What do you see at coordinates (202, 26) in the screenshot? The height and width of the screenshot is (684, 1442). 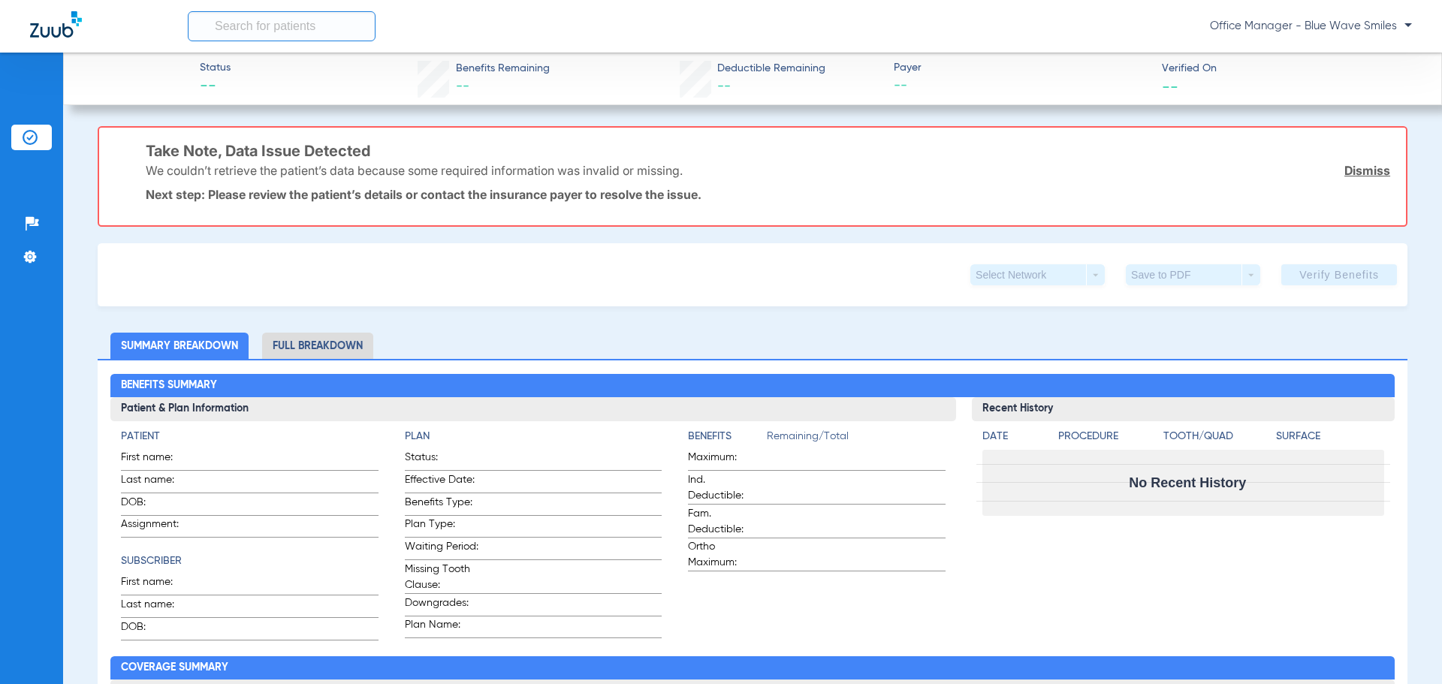 I see `img: Search Icon` at bounding box center [202, 26].